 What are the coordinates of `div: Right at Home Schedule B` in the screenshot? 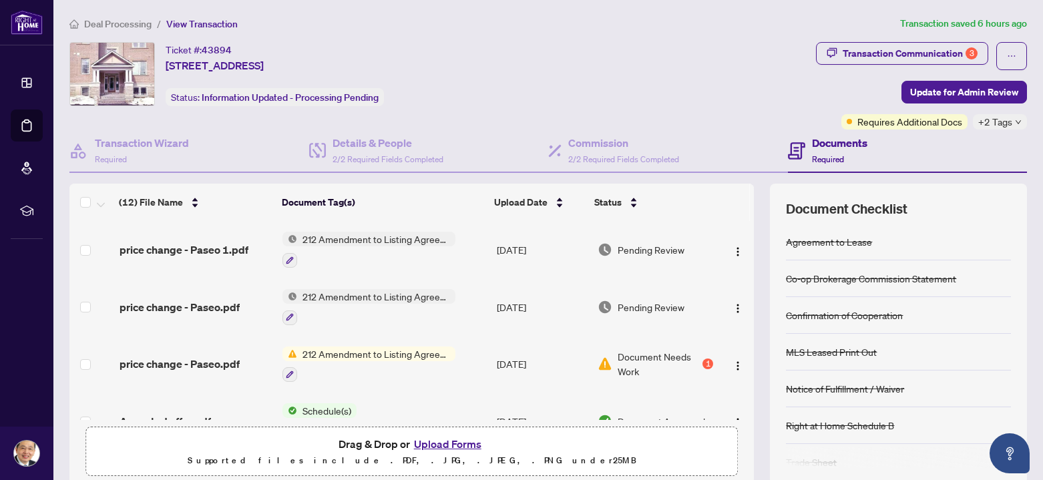 It's located at (840, 425).